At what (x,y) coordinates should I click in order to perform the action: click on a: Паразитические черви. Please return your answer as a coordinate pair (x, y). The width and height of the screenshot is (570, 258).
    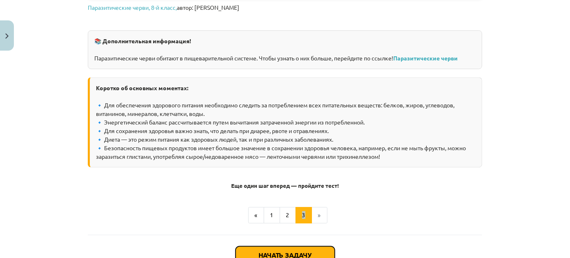
    Looking at the image, I should click on (426, 58).